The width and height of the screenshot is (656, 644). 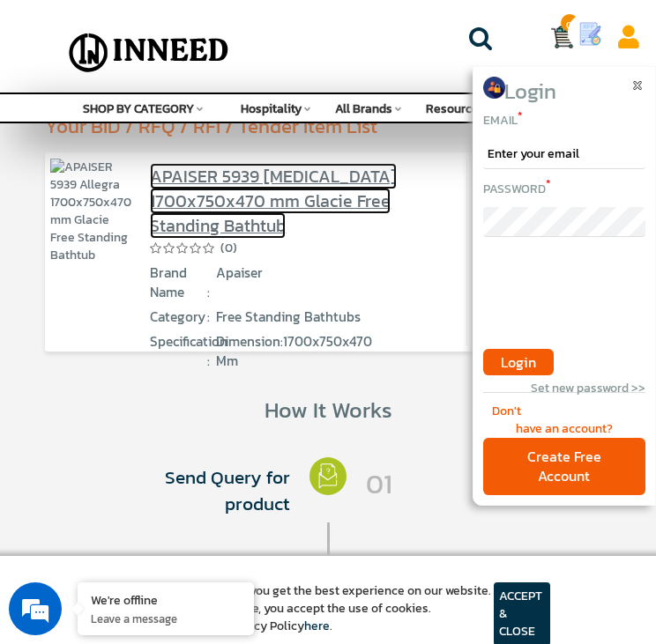 What do you see at coordinates (306, 317) in the screenshot?
I see `span: Free Standing Bathtubs` at bounding box center [306, 317].